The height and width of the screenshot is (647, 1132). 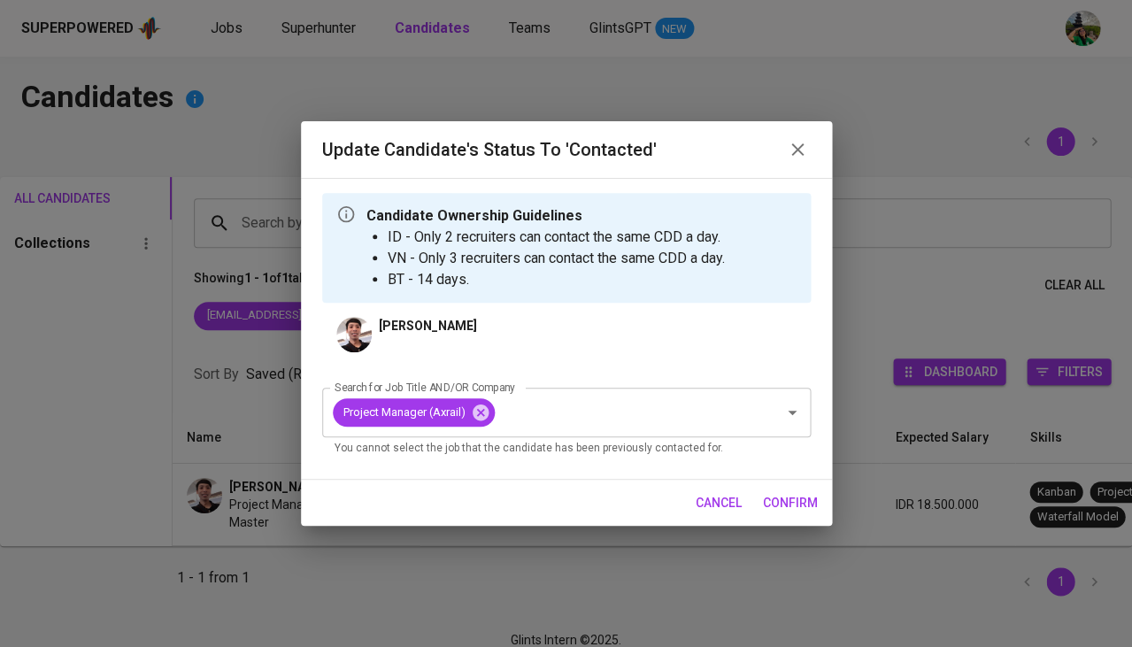 What do you see at coordinates (404, 412) in the screenshot?
I see `span: Project Manager (Axrail)` at bounding box center [404, 412].